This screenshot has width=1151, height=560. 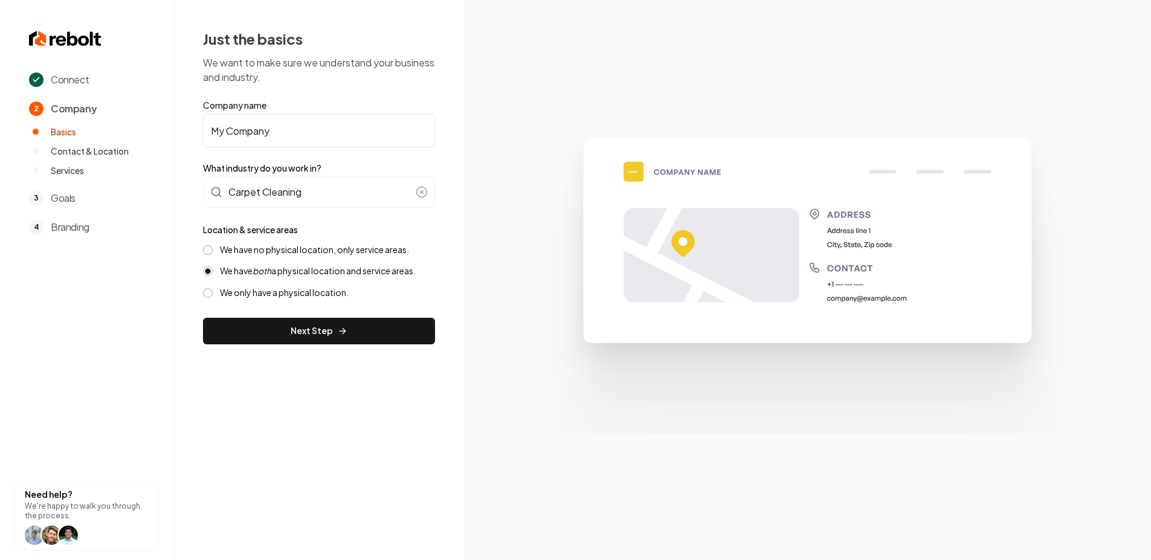 What do you see at coordinates (262, 271) in the screenshot?
I see `i: both` at bounding box center [262, 271].